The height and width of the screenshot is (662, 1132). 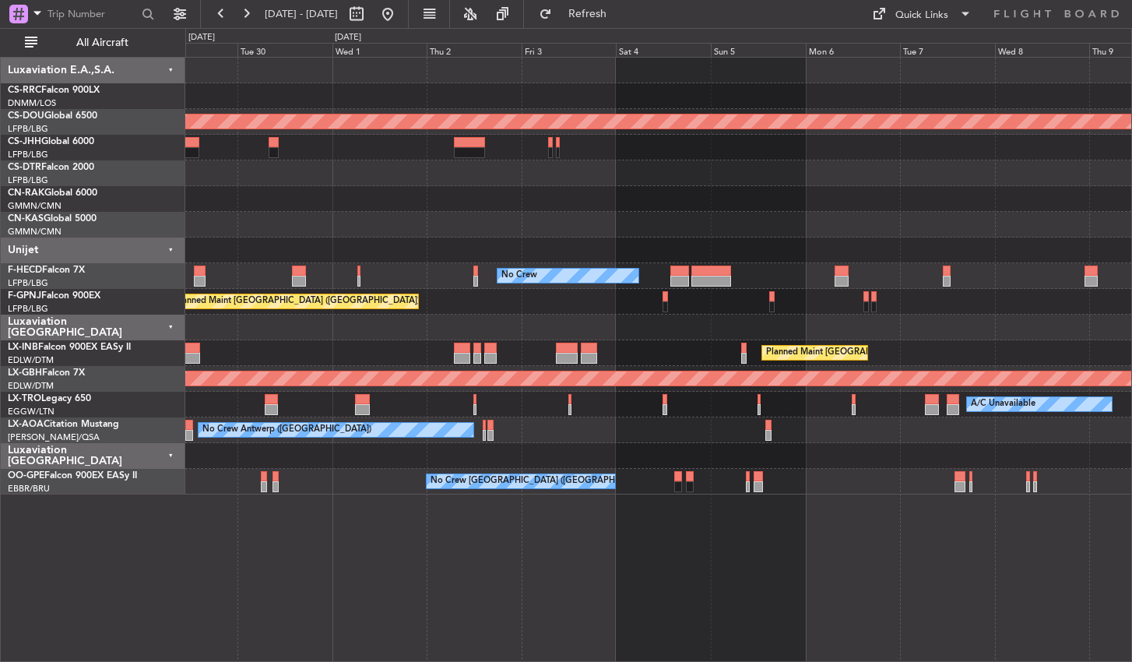 What do you see at coordinates (191, 50) in the screenshot?
I see `div: Mon 29` at bounding box center [191, 50].